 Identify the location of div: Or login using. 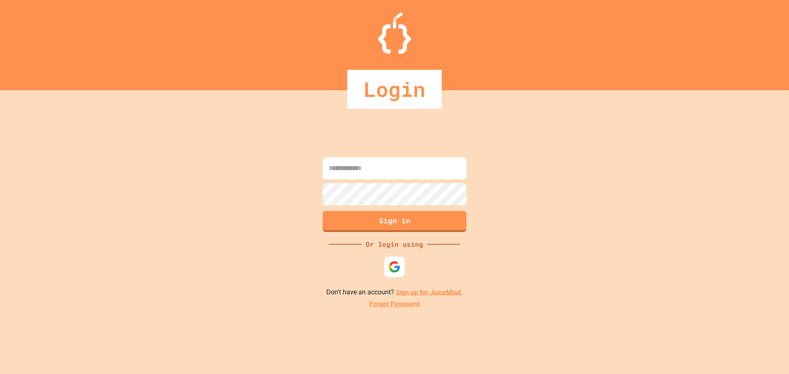
(394, 244).